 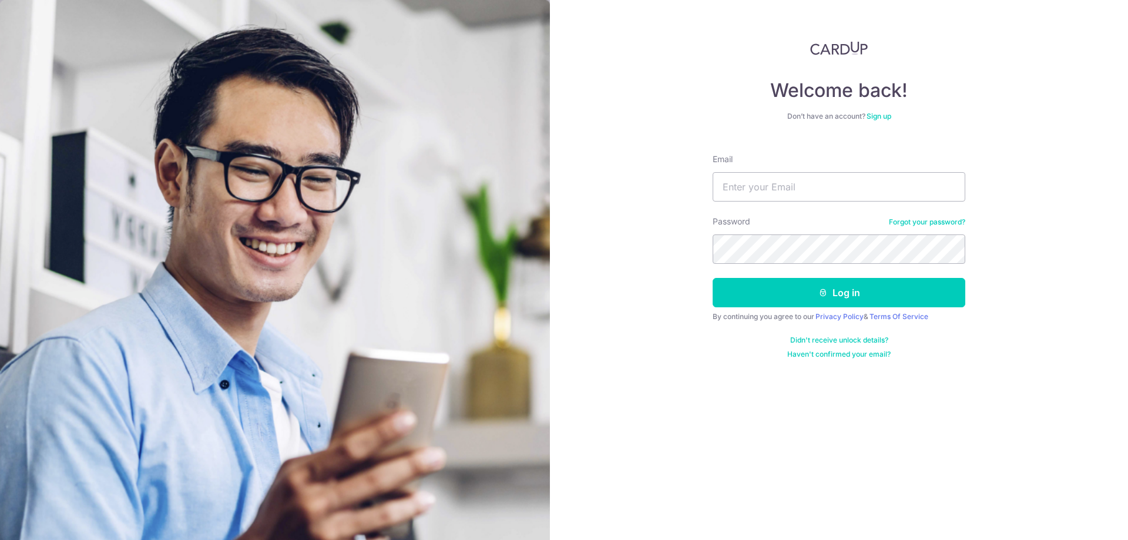 What do you see at coordinates (723, 159) in the screenshot?
I see `label: Email` at bounding box center [723, 159].